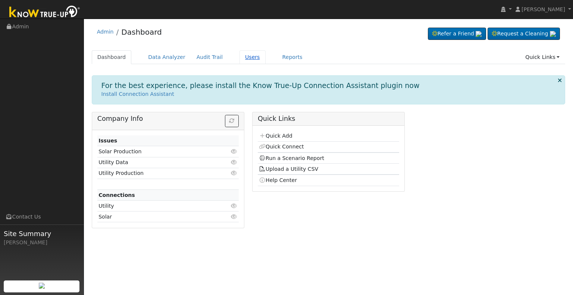 The height and width of the screenshot is (295, 573). Describe the element at coordinates (105, 32) in the screenshot. I see `a: Admin` at that location.